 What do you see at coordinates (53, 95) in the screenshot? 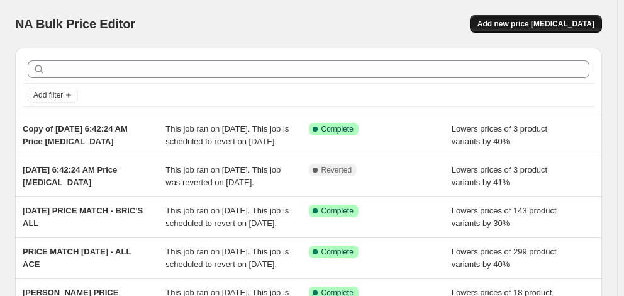
I see `button: Add filter` at bounding box center [53, 95].